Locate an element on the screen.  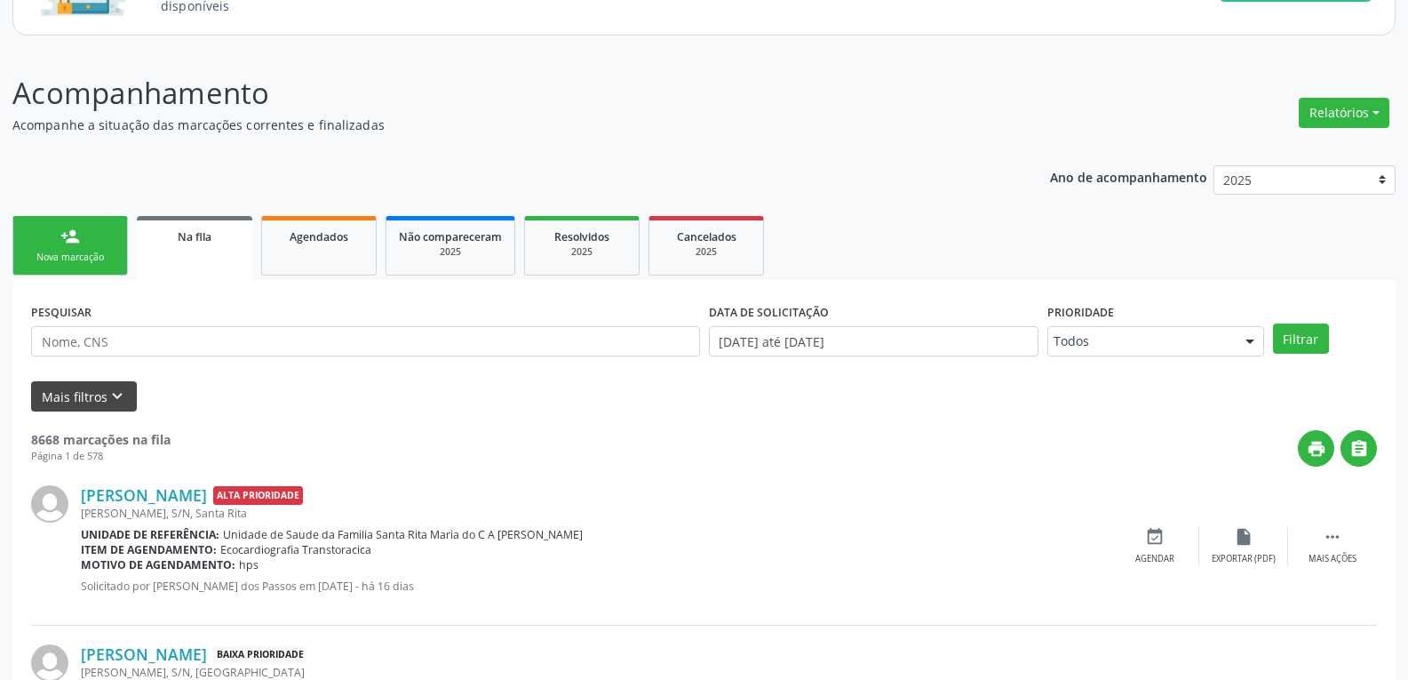
label: DATA DE SOLICITAÇÃO is located at coordinates (768, 312).